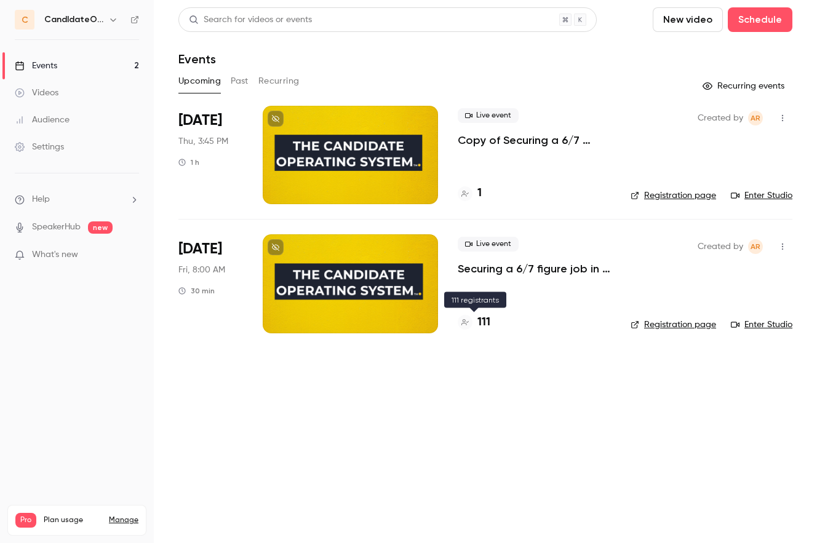 This screenshot has height=543, width=817. I want to click on div: 1 h, so click(189, 162).